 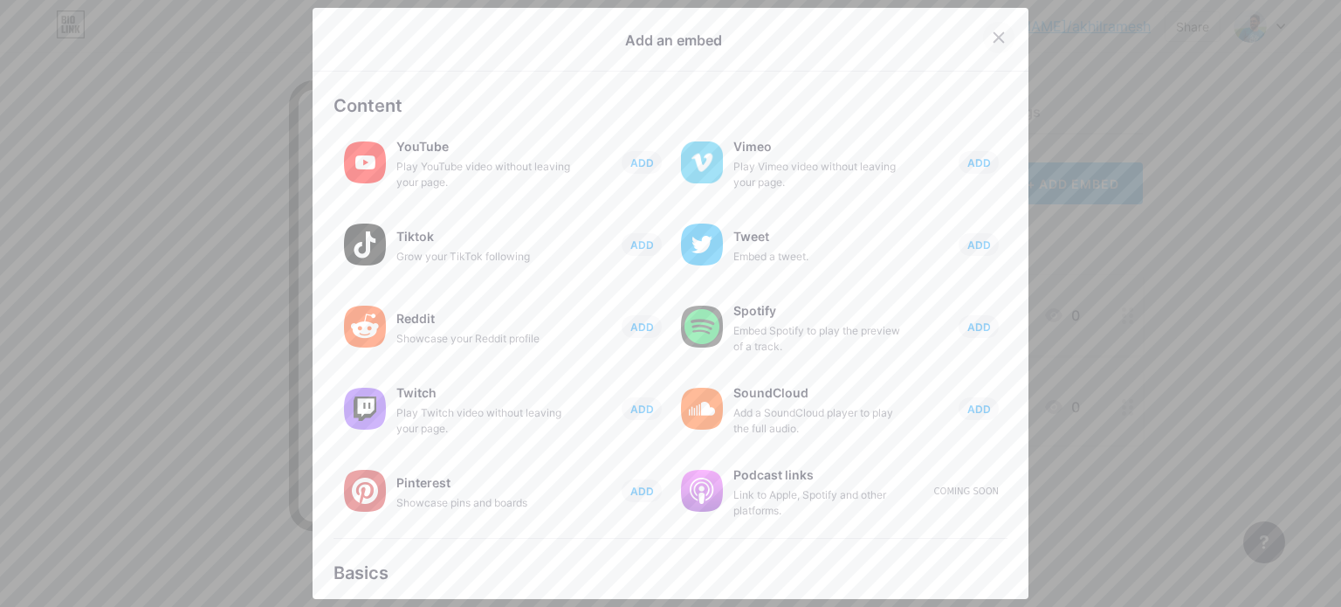 I want to click on div: Tweet, so click(x=821, y=237).